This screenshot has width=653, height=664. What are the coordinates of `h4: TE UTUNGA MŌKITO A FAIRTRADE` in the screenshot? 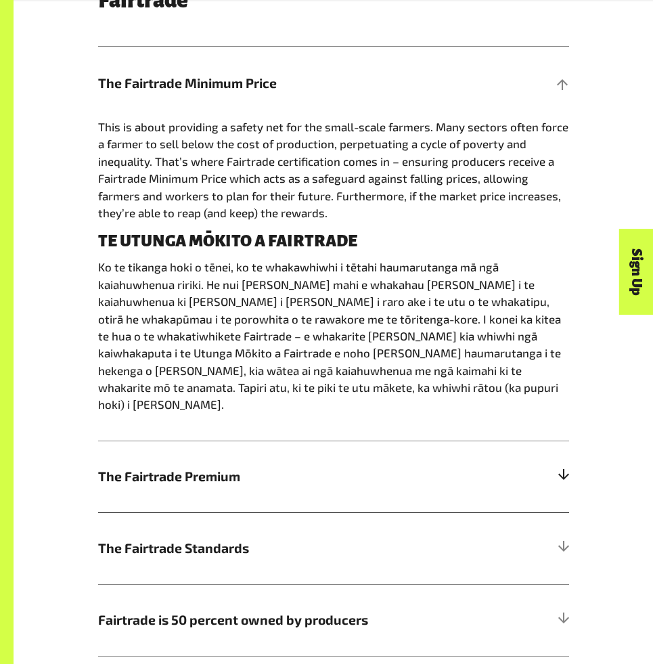 It's located at (334, 241).